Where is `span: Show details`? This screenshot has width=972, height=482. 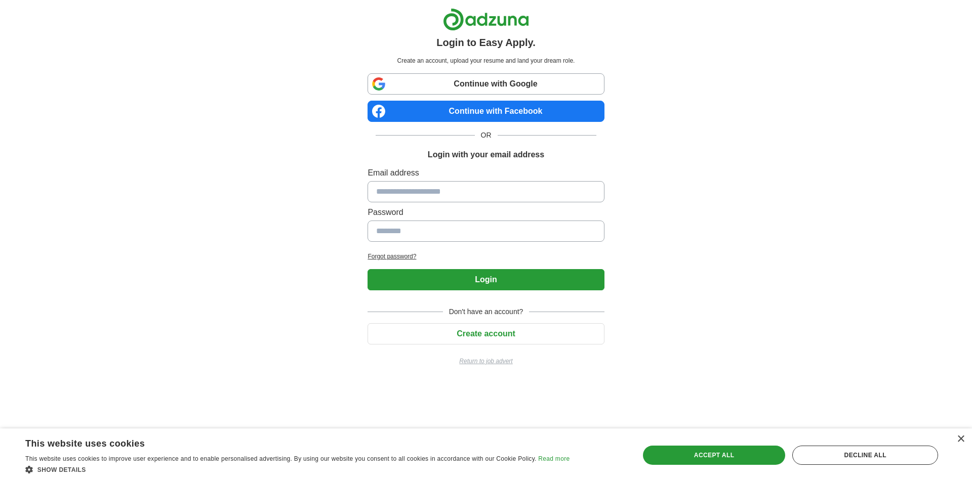
span: Show details is located at coordinates (62, 470).